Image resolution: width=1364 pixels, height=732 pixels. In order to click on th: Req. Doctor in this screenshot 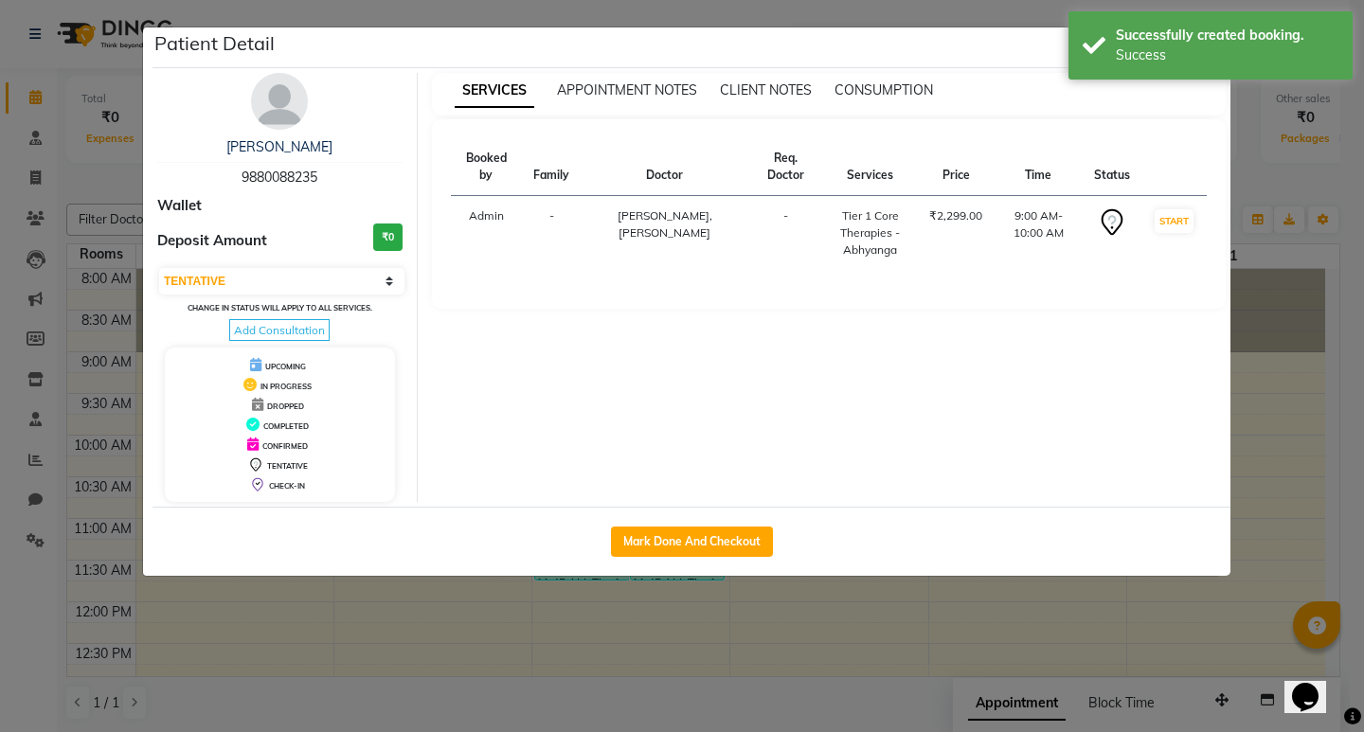, I will do `click(785, 167)`.